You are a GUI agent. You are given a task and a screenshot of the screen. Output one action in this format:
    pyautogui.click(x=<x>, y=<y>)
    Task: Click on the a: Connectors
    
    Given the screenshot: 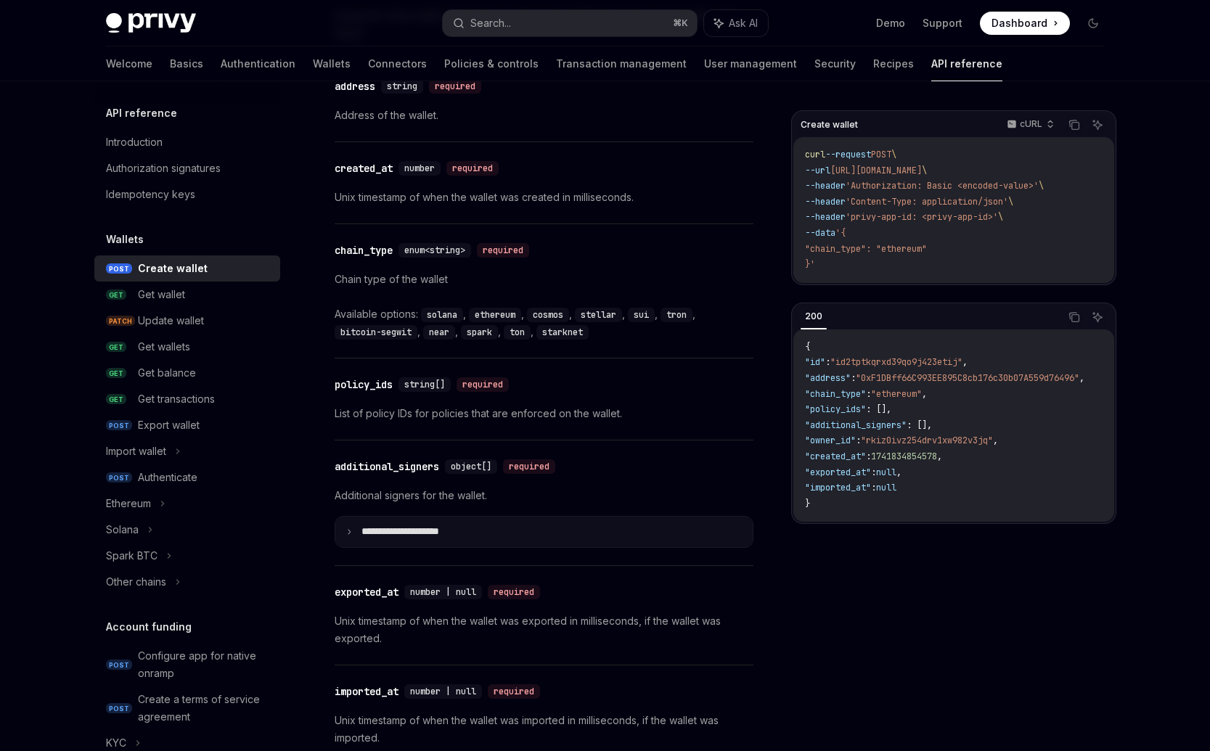 What is the action you would take?
    pyautogui.click(x=397, y=64)
    